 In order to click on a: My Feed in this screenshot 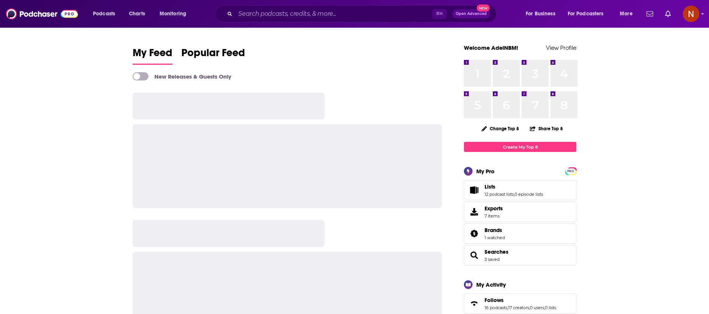, I will do `click(152, 55)`.